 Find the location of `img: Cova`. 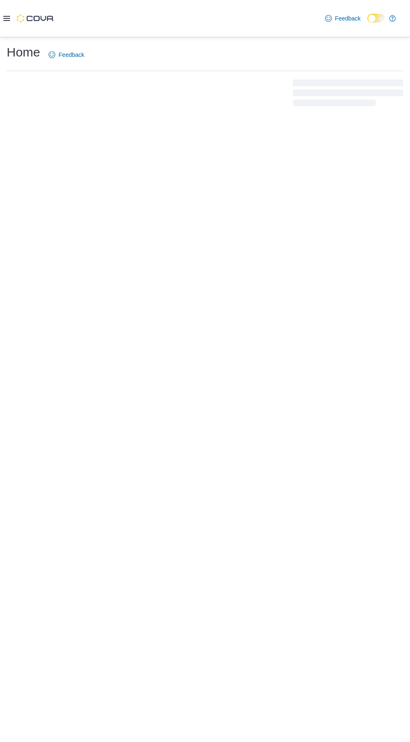

img: Cova is located at coordinates (36, 18).